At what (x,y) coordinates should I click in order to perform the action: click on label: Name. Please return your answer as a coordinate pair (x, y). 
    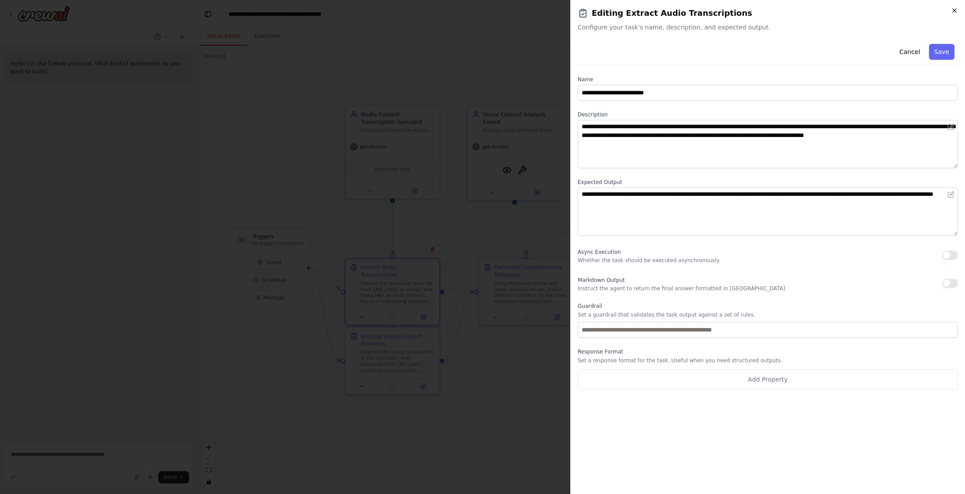
    Looking at the image, I should click on (768, 79).